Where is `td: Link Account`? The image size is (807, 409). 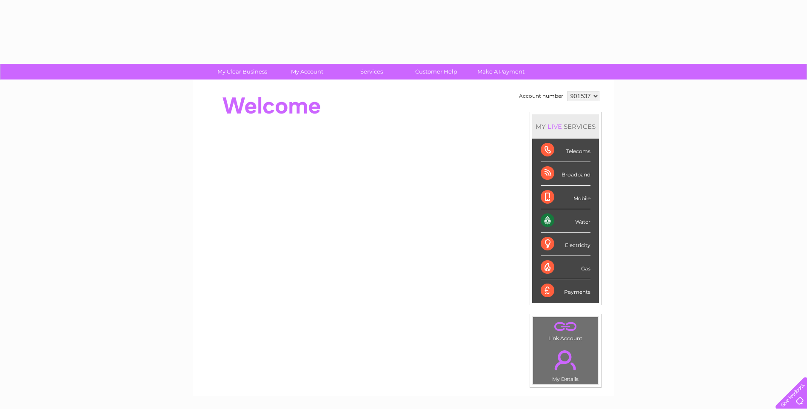 td: Link Account is located at coordinates (565, 330).